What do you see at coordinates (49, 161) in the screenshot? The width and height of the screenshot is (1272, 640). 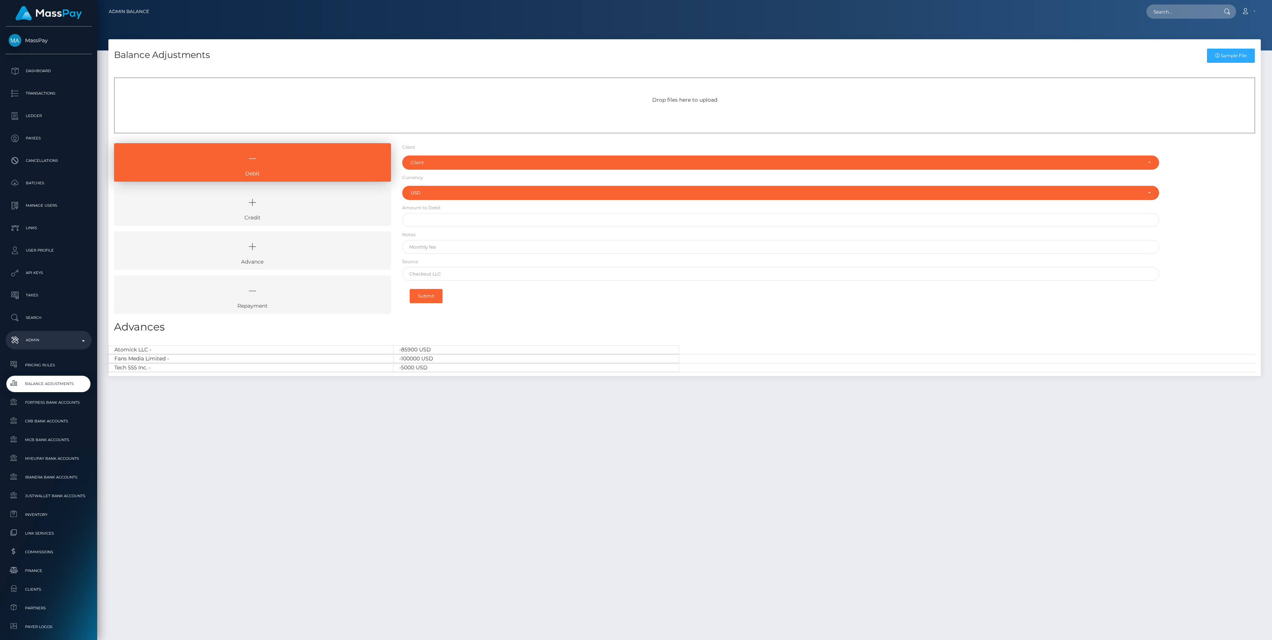 I see `a: Cancellations` at bounding box center [49, 161].